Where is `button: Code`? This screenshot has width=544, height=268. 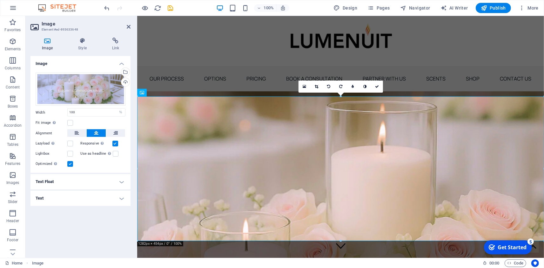 button: Code is located at coordinates (516, 263).